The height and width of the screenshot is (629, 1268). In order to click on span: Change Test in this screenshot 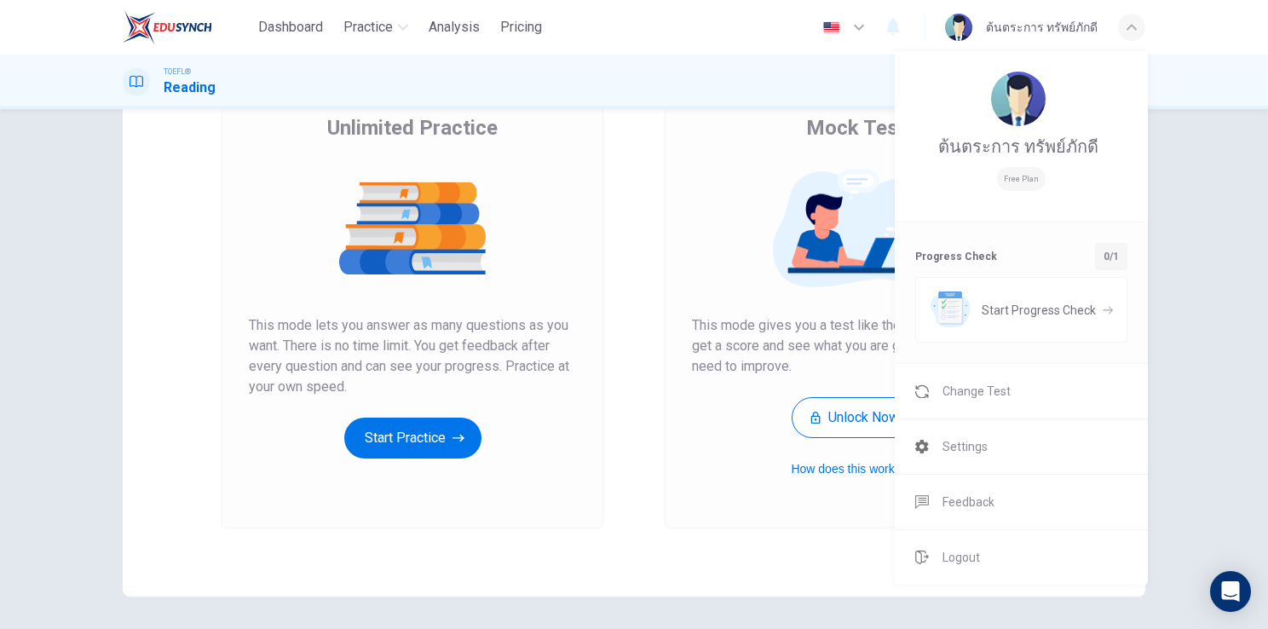, I will do `click(977, 391)`.